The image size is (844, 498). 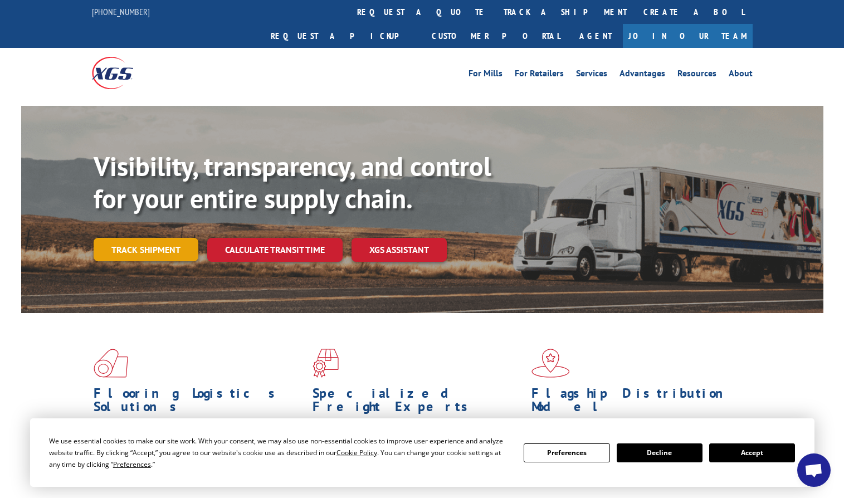 What do you see at coordinates (550, 363) in the screenshot?
I see `img: xgs-icon-flagship-distribution-model-red` at bounding box center [550, 363].